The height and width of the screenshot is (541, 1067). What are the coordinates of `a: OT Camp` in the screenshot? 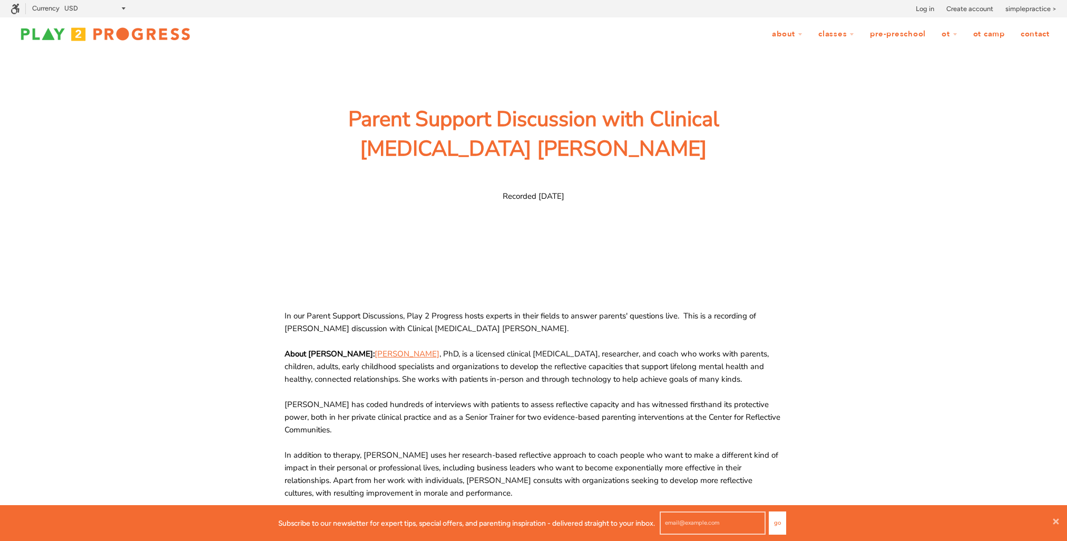 It's located at (989, 34).